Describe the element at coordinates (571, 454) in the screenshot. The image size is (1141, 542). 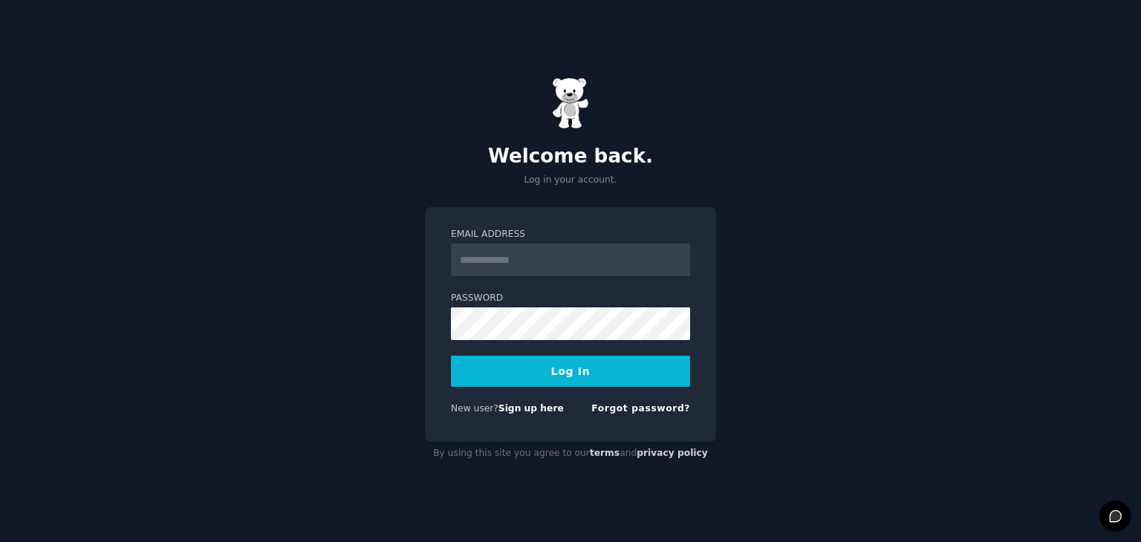
I see `div: By using this site you agree to our and` at that location.